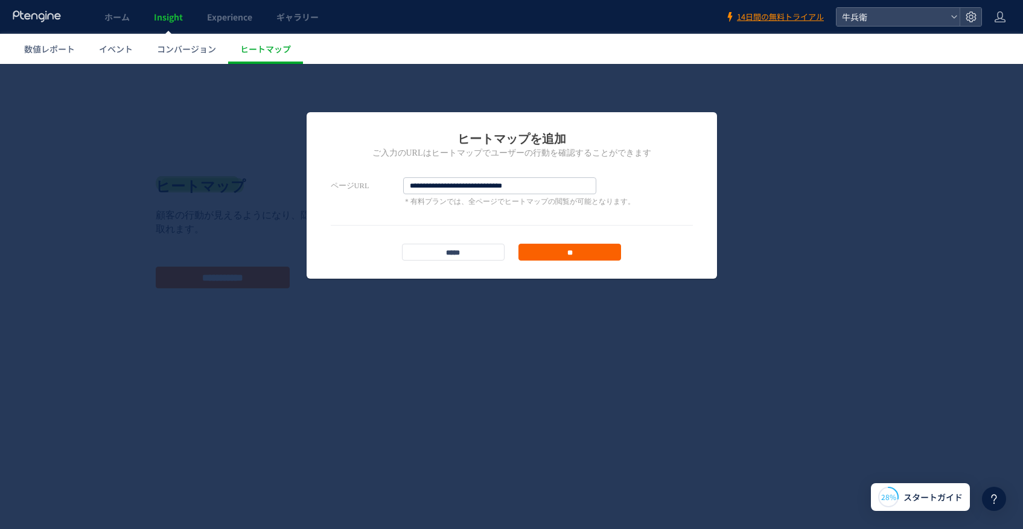  What do you see at coordinates (117, 17) in the screenshot?
I see `span: ホーム` at bounding box center [117, 17].